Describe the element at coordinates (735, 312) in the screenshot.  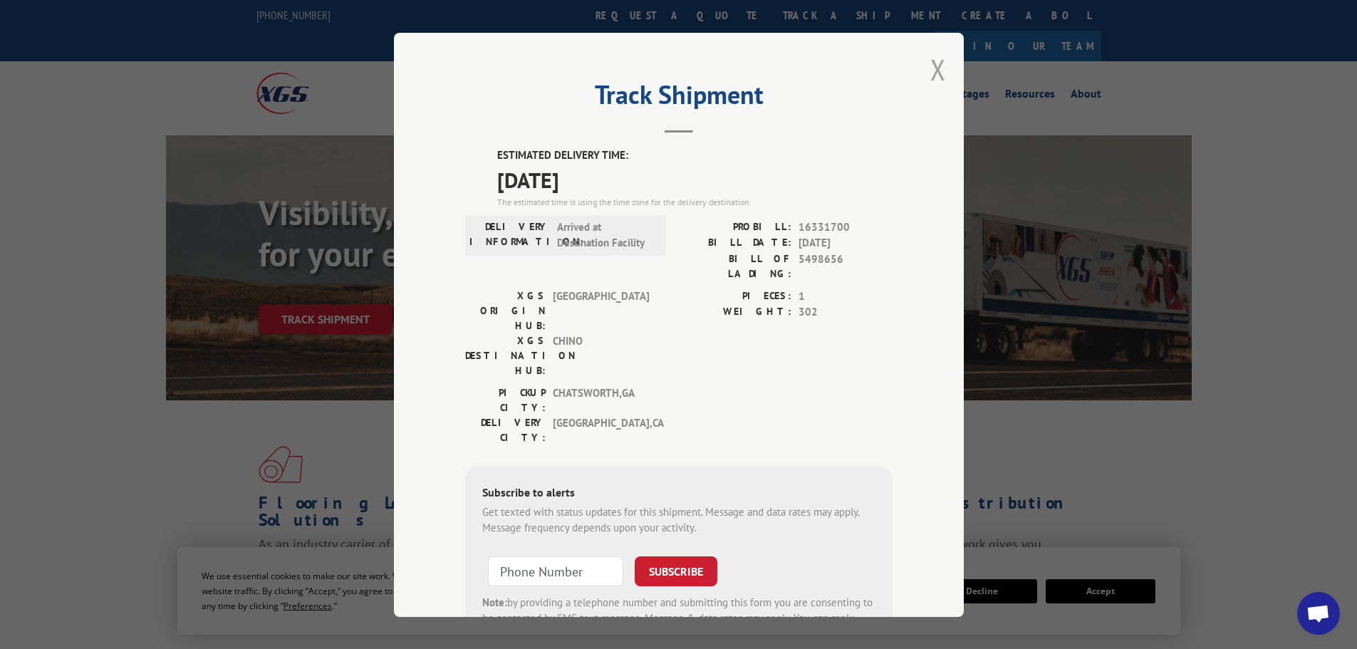
I see `label: WEIGHT:` at that location.